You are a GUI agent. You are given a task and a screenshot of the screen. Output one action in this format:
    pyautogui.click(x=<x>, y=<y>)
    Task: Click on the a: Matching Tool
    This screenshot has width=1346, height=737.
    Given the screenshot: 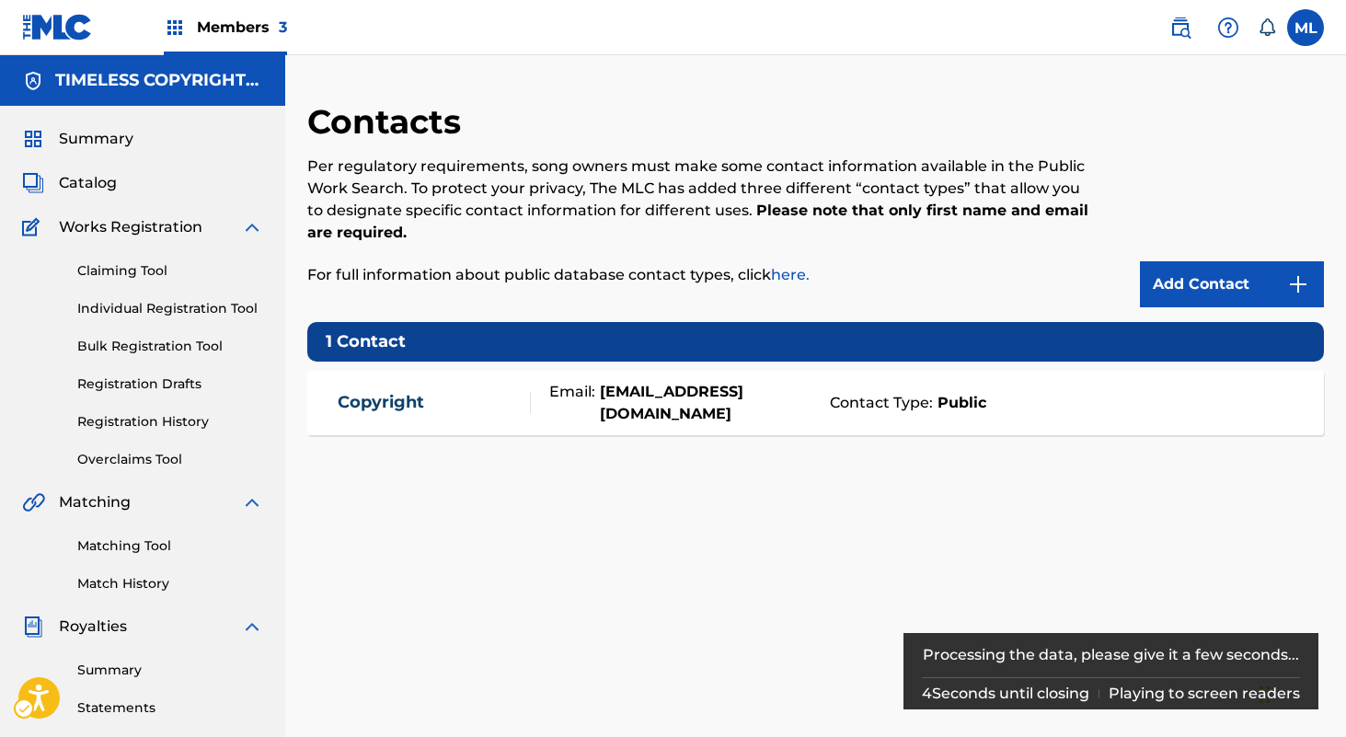 What is the action you would take?
    pyautogui.click(x=170, y=546)
    